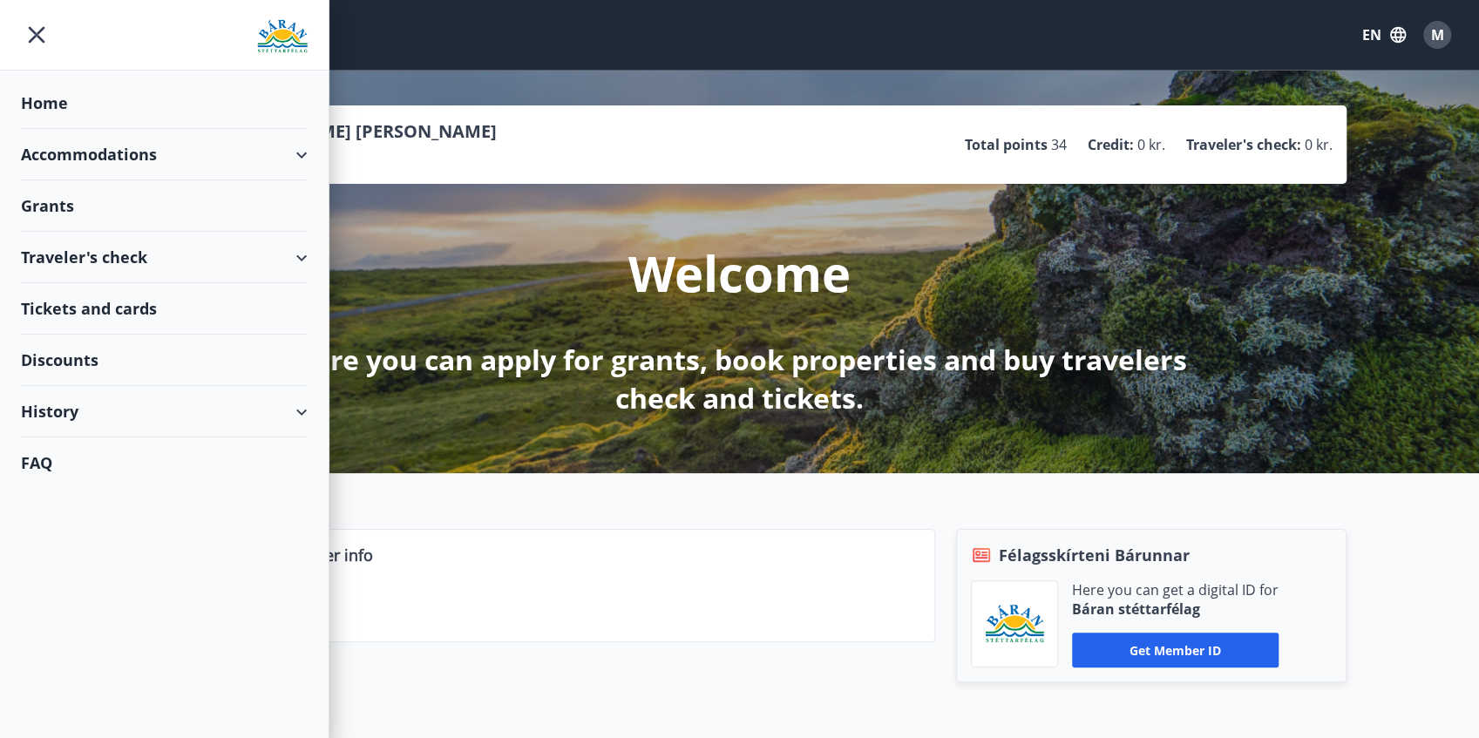 The width and height of the screenshot is (1479, 738). Describe the element at coordinates (164, 360) in the screenshot. I see `div: Discounts` at that location.